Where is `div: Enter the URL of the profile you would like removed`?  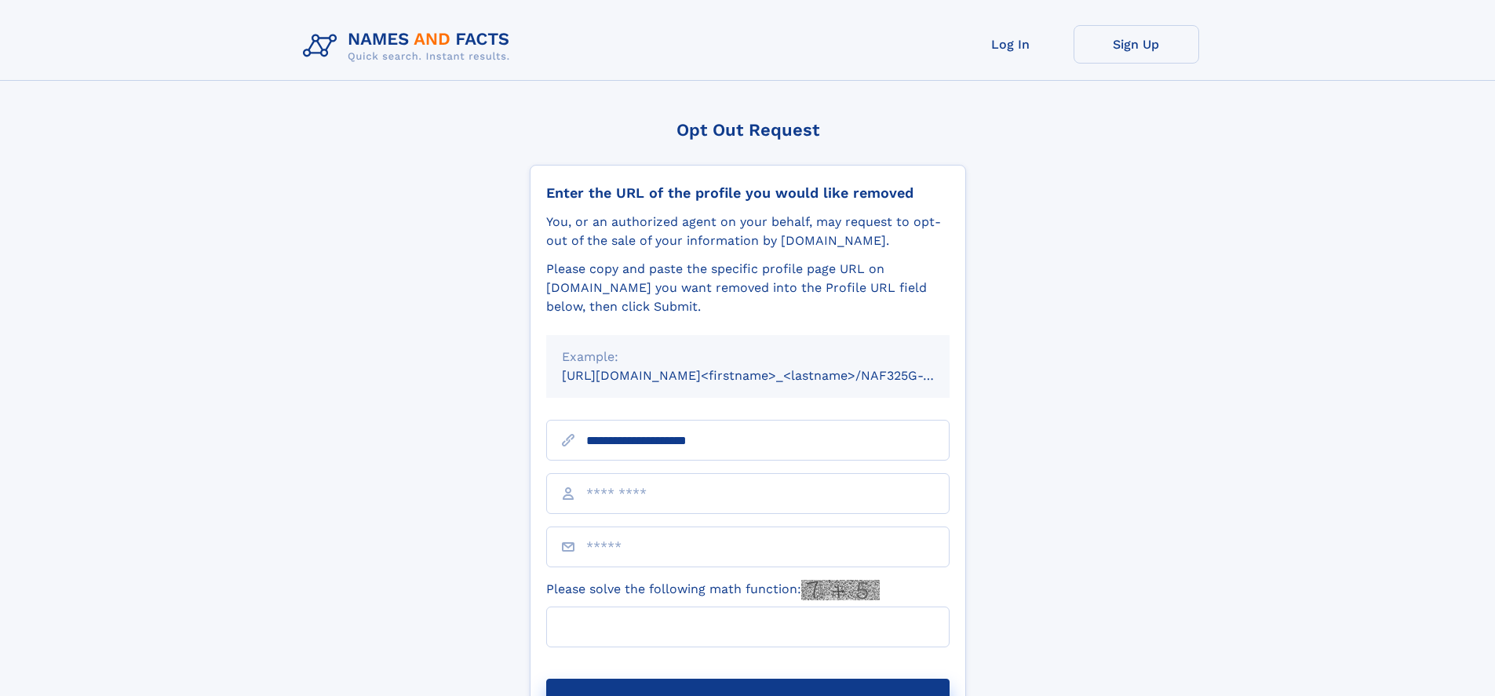 div: Enter the URL of the profile you would like removed is located at coordinates (748, 193).